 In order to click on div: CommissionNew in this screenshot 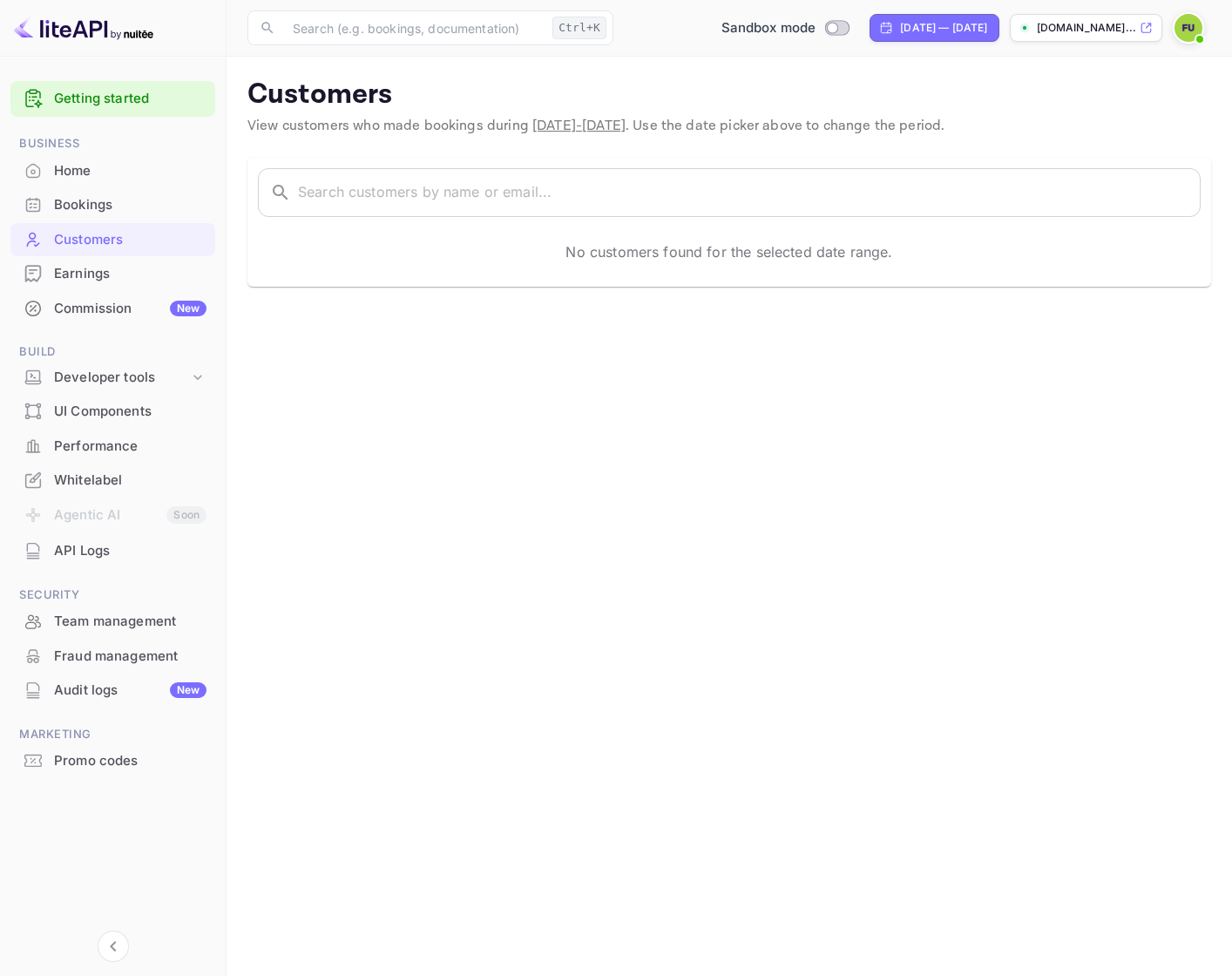, I will do `click(113, 308)`.